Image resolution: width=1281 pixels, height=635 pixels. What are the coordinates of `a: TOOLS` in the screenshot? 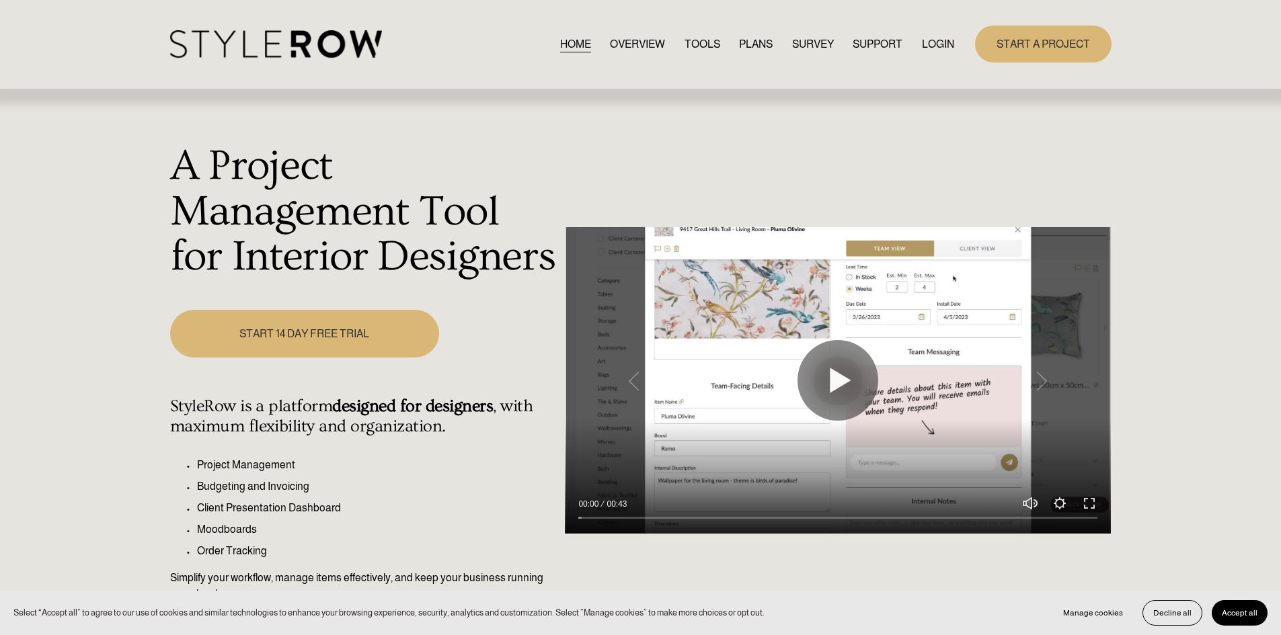 It's located at (702, 44).